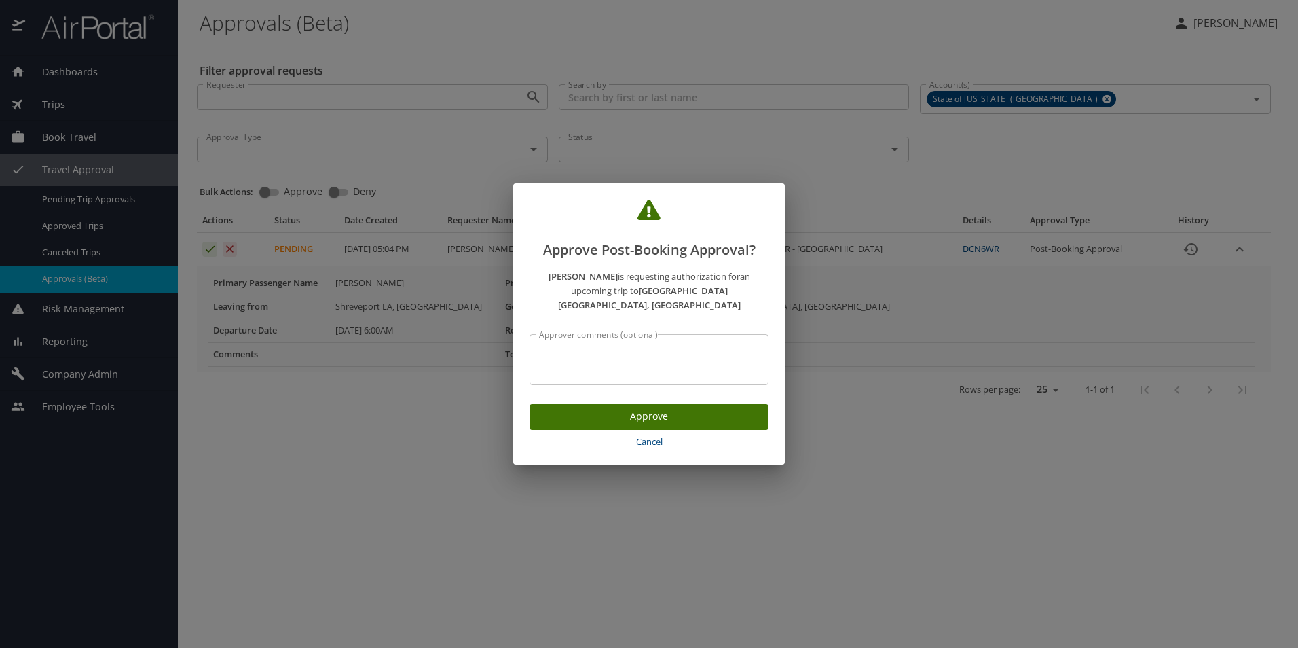  I want to click on button: Approve, so click(649, 417).